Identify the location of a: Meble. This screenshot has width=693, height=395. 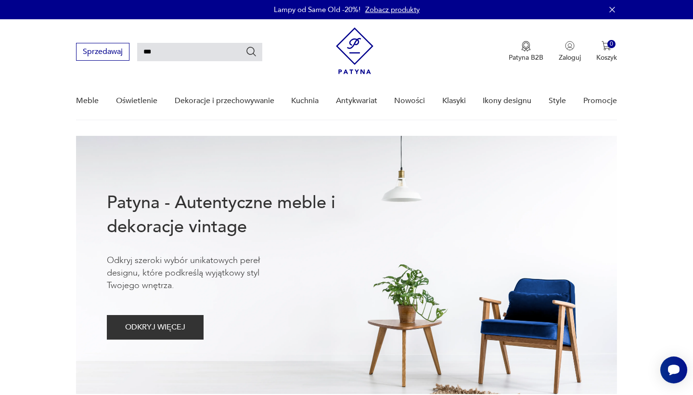
(87, 101).